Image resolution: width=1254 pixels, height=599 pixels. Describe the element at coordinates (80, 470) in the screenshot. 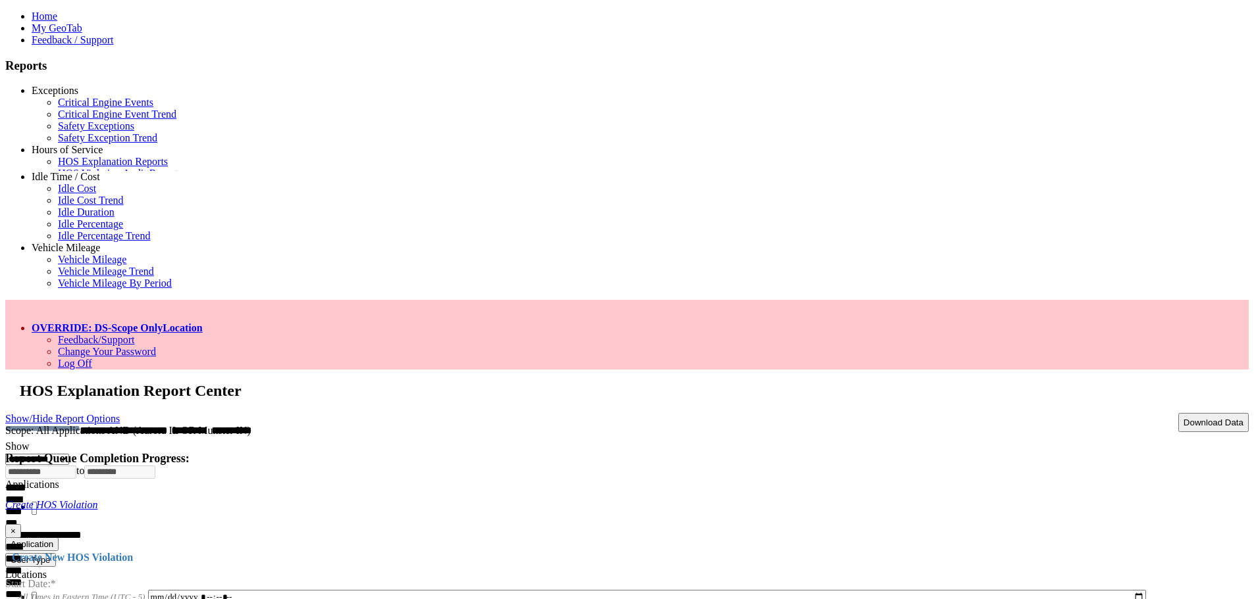

I see `span: to` at that location.